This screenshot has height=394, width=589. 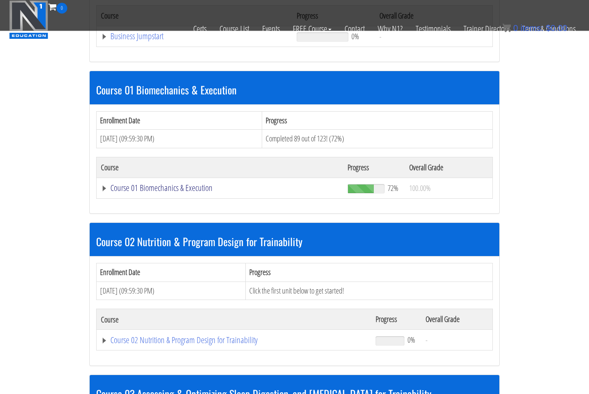 I want to click on a: Course 01 Biomechanics & Execution, so click(x=220, y=188).